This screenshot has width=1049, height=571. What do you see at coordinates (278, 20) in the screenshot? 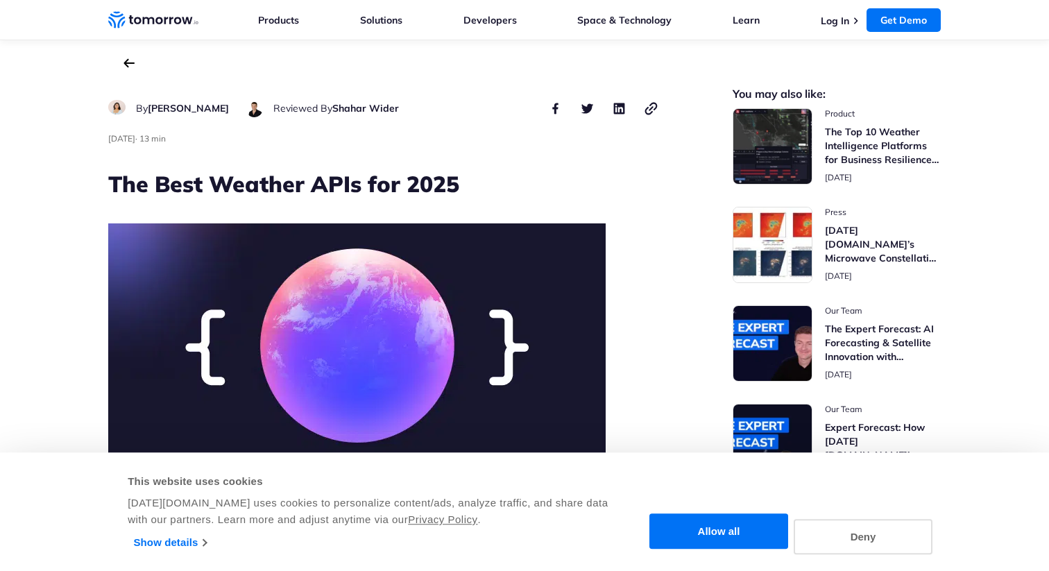
I see `a: Products` at bounding box center [278, 20].